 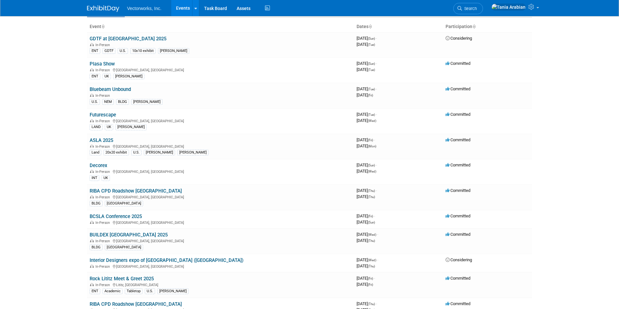 I want to click on a: Plasa Show, so click(x=102, y=64).